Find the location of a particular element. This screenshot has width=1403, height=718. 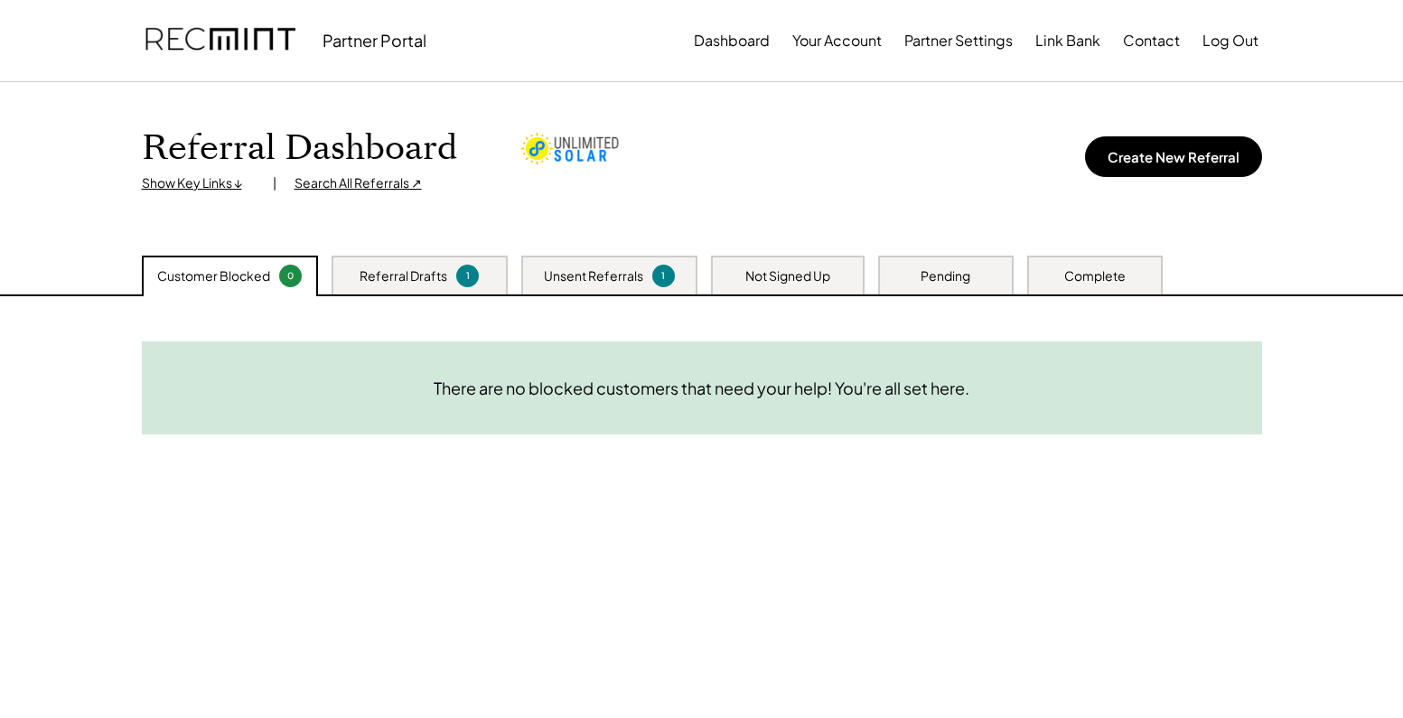

img: recmint-logotype%403x.png is located at coordinates (220, 41).